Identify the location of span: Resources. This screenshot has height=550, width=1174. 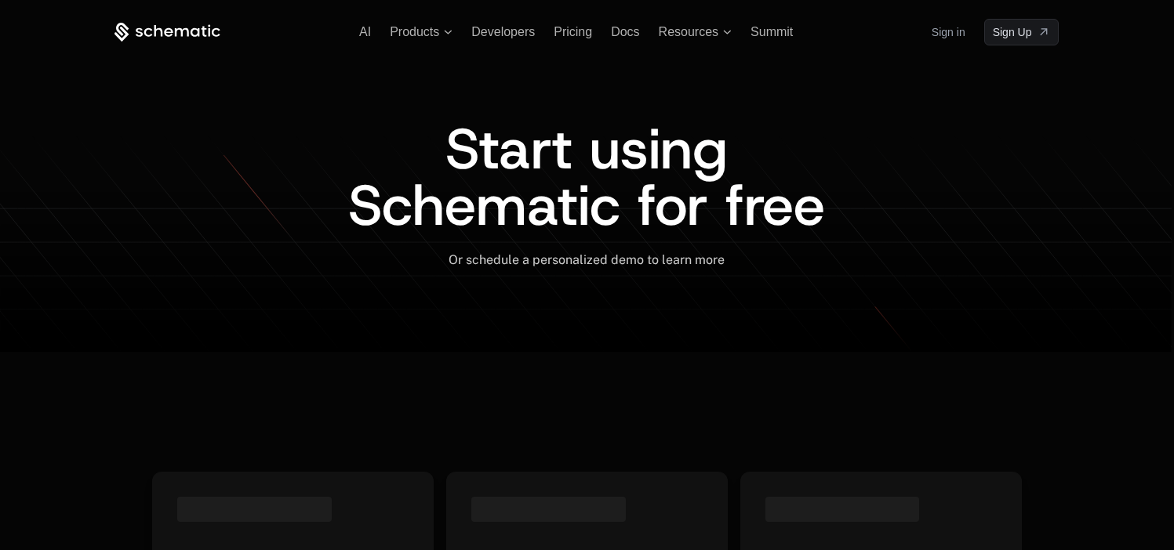
(688, 32).